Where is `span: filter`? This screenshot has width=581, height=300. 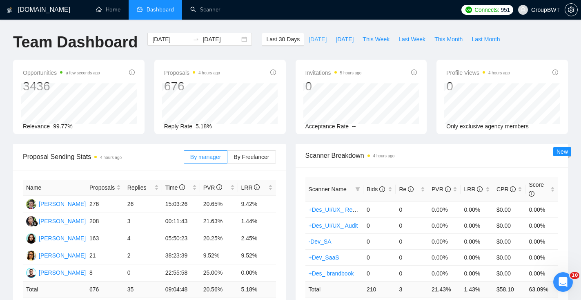 span: filter is located at coordinates (358, 189).